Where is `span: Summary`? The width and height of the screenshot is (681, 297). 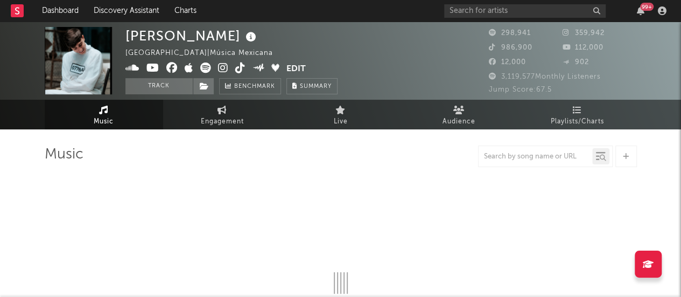 span: Summary is located at coordinates (315, 86).